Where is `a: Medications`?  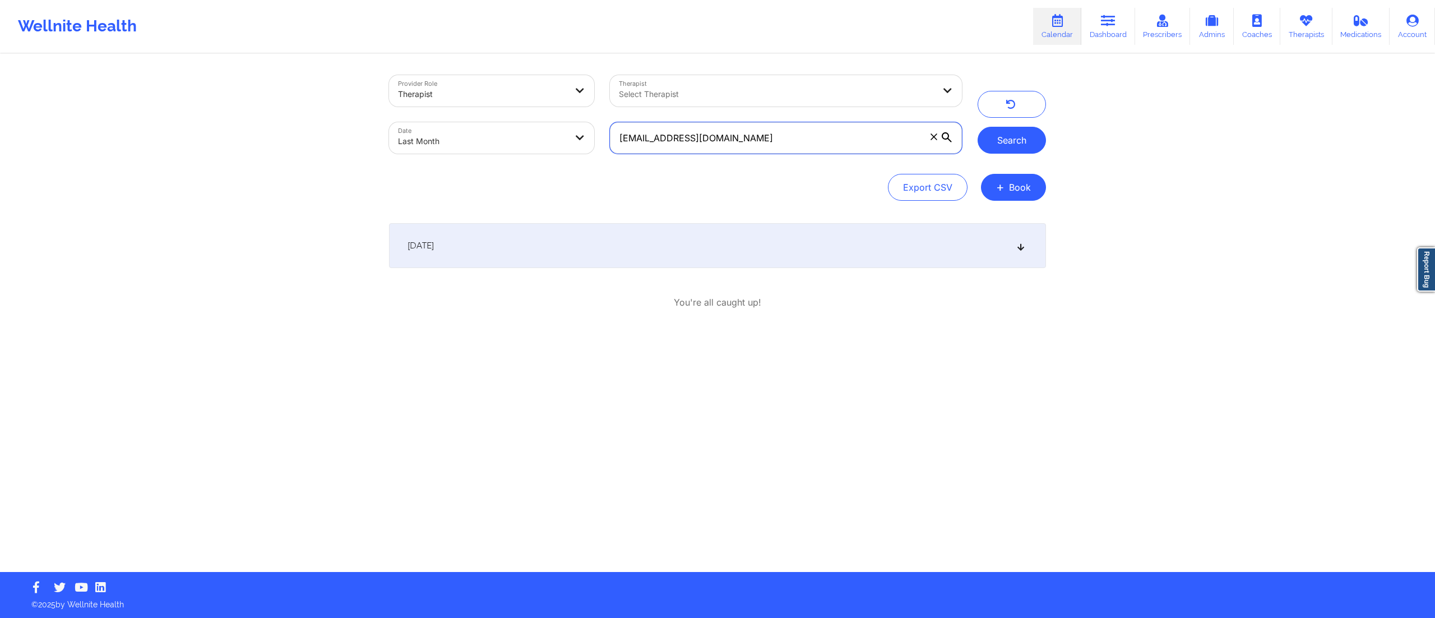
a: Medications is located at coordinates (1361, 26).